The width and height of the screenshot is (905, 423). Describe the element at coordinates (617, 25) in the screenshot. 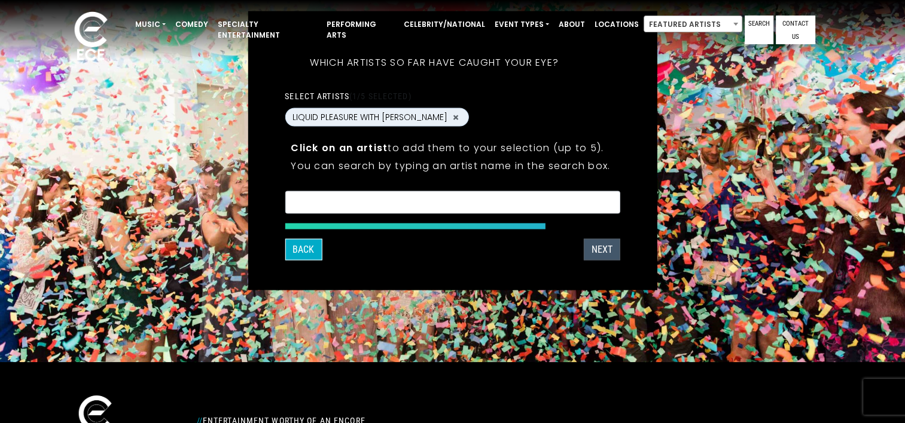

I see `a: Locations` at that location.